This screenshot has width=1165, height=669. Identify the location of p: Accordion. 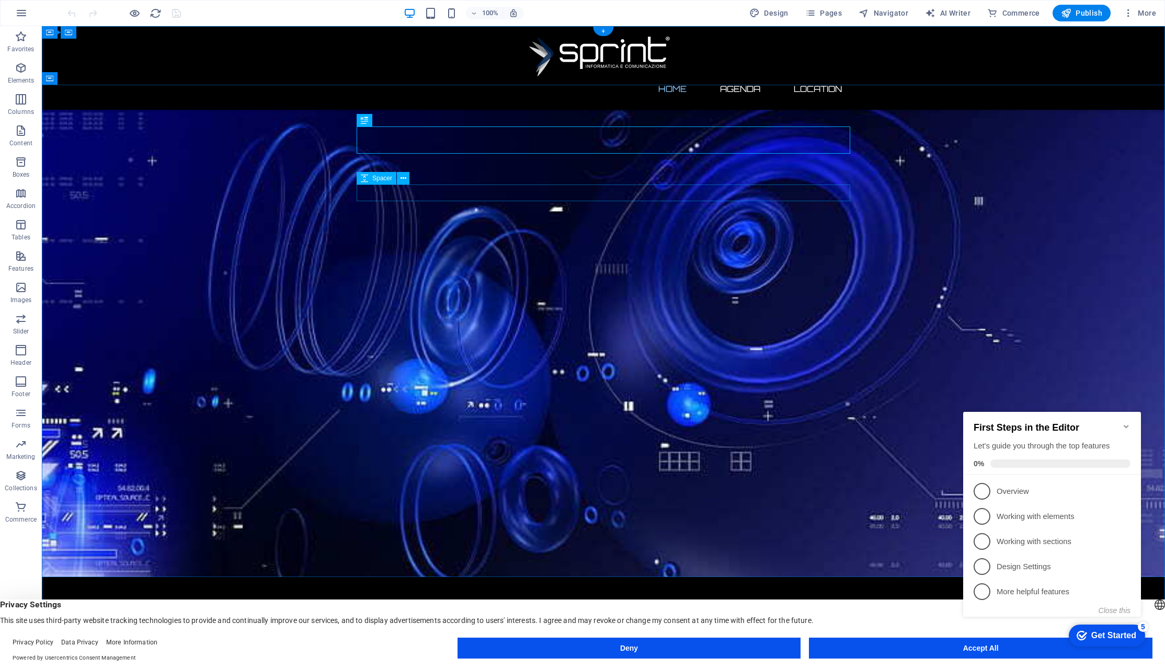
(21, 206).